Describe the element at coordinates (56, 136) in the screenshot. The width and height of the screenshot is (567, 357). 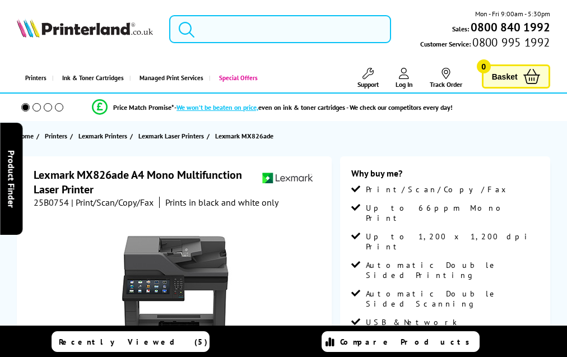
I see `span: Printers` at that location.